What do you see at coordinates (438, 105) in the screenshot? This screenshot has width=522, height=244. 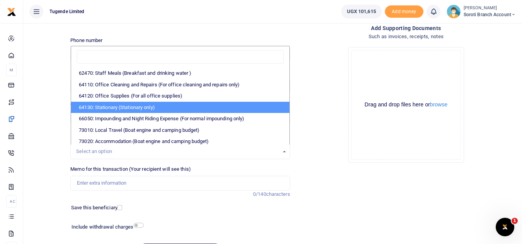 I see `button: browse` at bounding box center [438, 105].